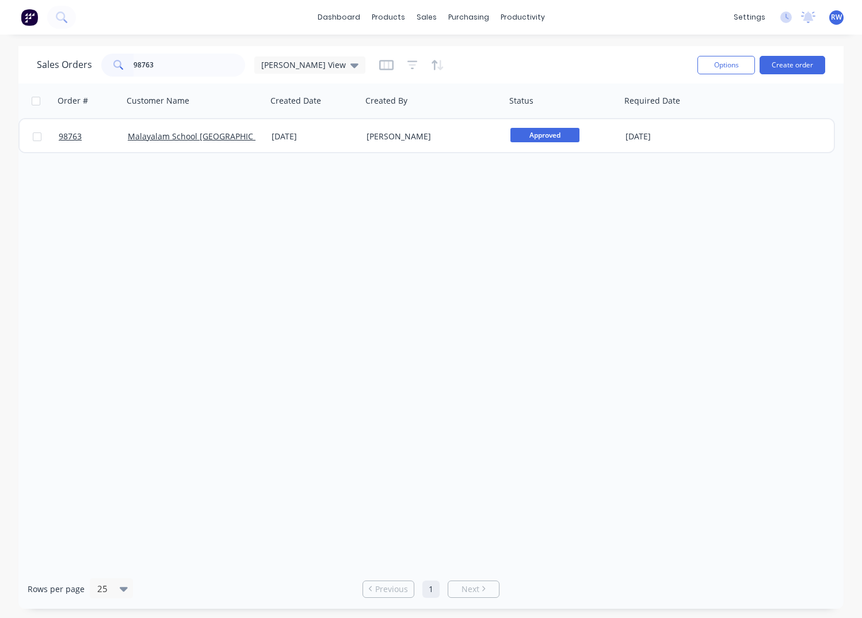 The width and height of the screenshot is (862, 618). What do you see at coordinates (749, 17) in the screenshot?
I see `div: settings` at bounding box center [749, 17].